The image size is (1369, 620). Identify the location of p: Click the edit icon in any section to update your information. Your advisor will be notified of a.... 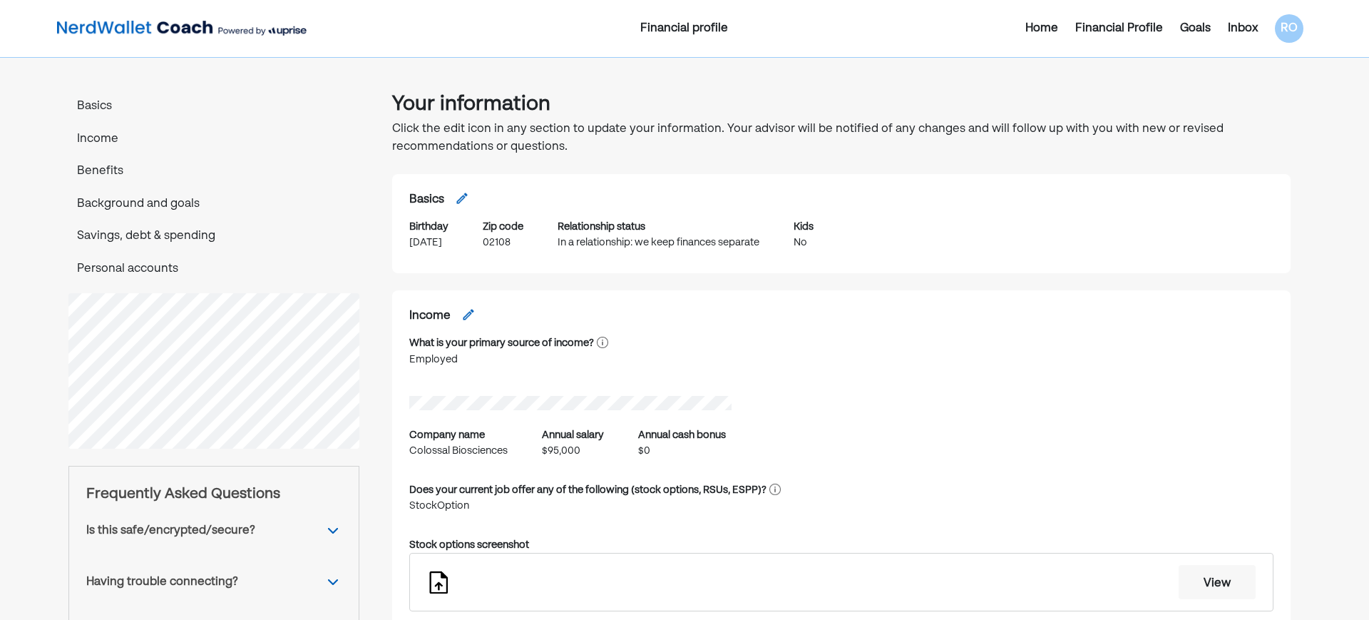
(841, 138).